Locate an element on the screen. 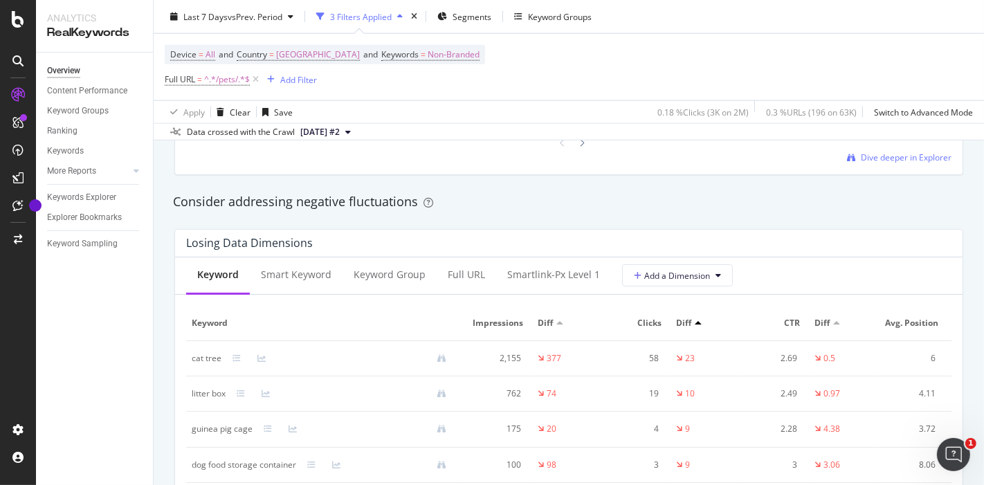  div: 3.72 is located at coordinates (910, 429).